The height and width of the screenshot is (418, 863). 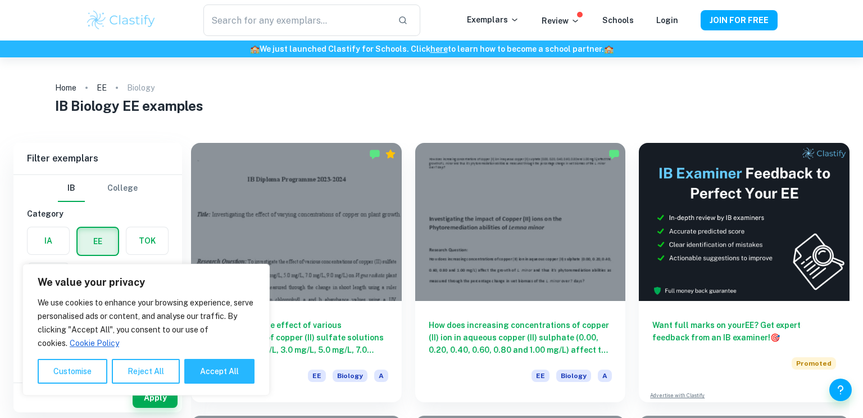 What do you see at coordinates (155, 397) in the screenshot?
I see `button: Apply` at bounding box center [155, 397].